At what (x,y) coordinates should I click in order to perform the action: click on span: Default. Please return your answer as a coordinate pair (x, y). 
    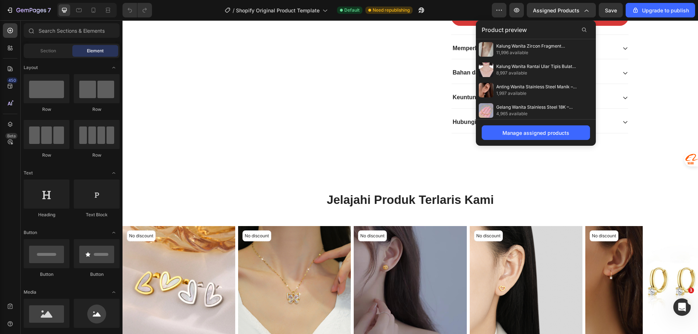
    Looking at the image, I should click on (352, 10).